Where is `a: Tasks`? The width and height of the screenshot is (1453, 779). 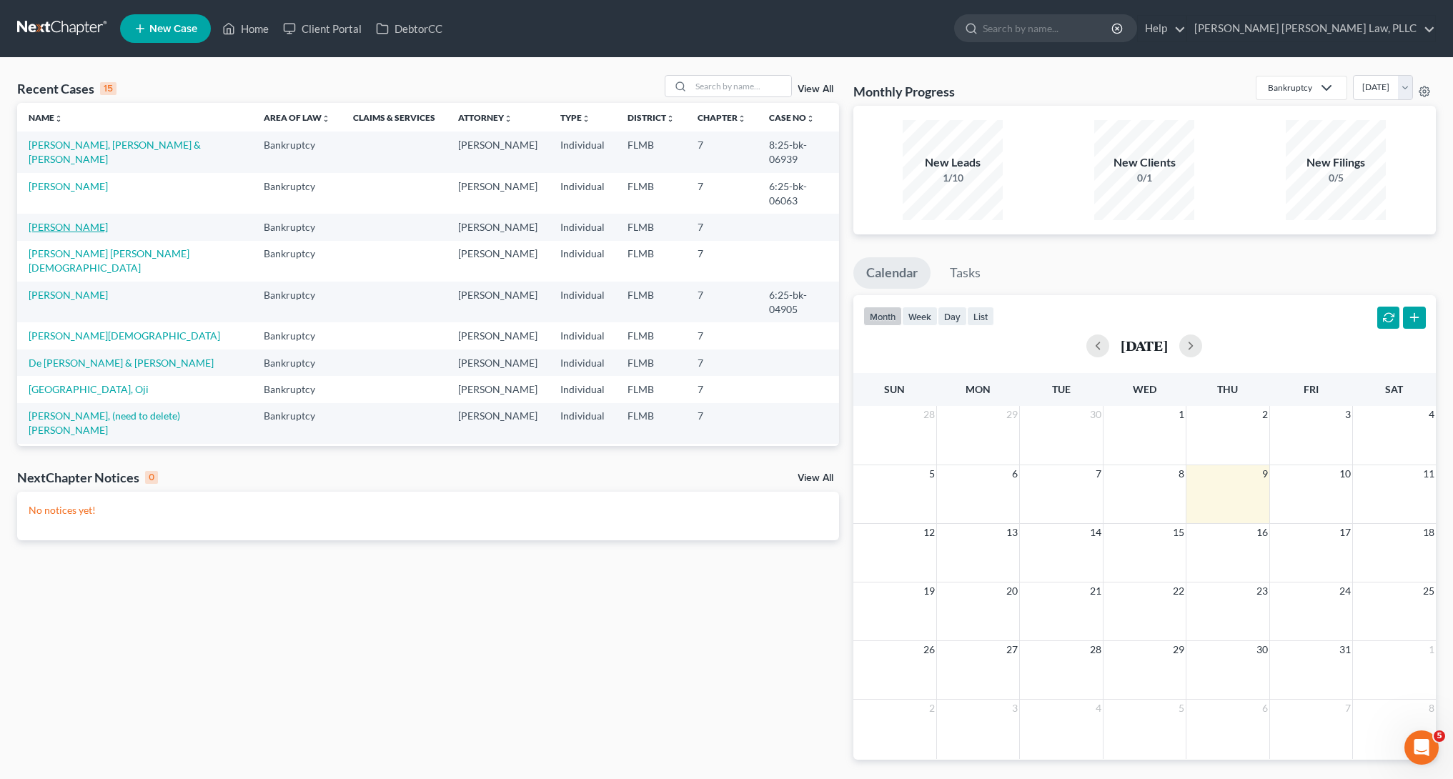
a: Tasks is located at coordinates (965, 273).